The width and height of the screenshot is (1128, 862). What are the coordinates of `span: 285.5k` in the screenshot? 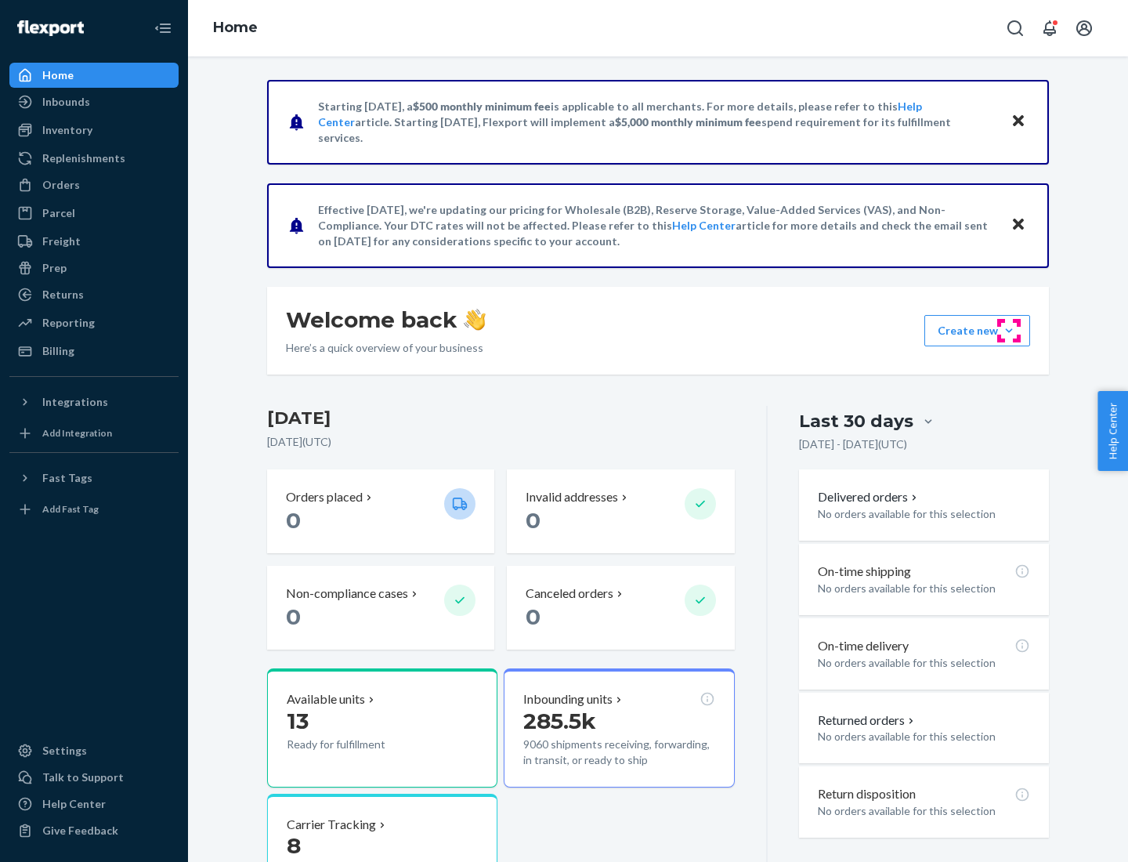 It's located at (559, 721).